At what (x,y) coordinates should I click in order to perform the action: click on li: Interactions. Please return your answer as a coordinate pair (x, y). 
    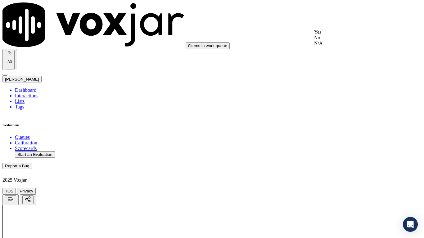
    Looking at the image, I should click on (218, 96).